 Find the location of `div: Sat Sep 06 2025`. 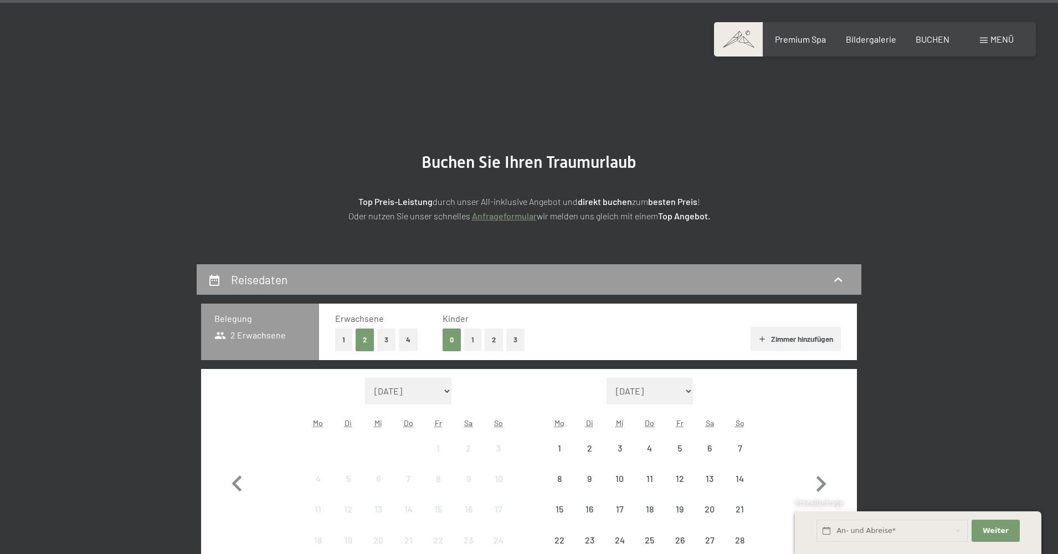

div: Sat Sep 06 2025 is located at coordinates (709, 448).